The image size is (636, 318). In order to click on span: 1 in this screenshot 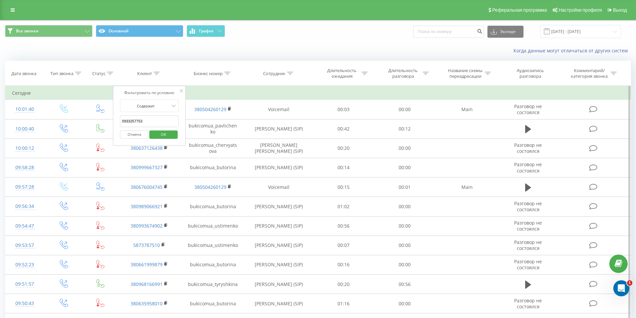, I will do `click(630, 283)`.